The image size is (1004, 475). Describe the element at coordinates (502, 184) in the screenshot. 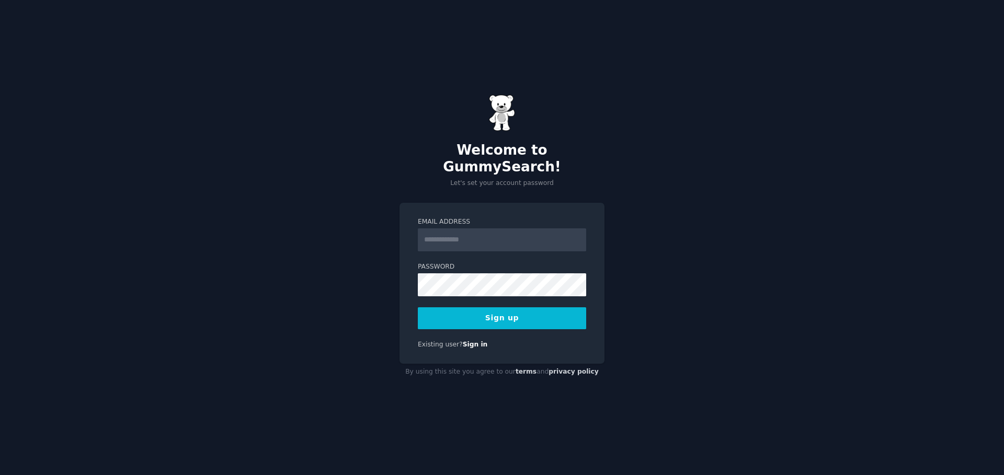

I see `p: Let's set your account password` at that location.